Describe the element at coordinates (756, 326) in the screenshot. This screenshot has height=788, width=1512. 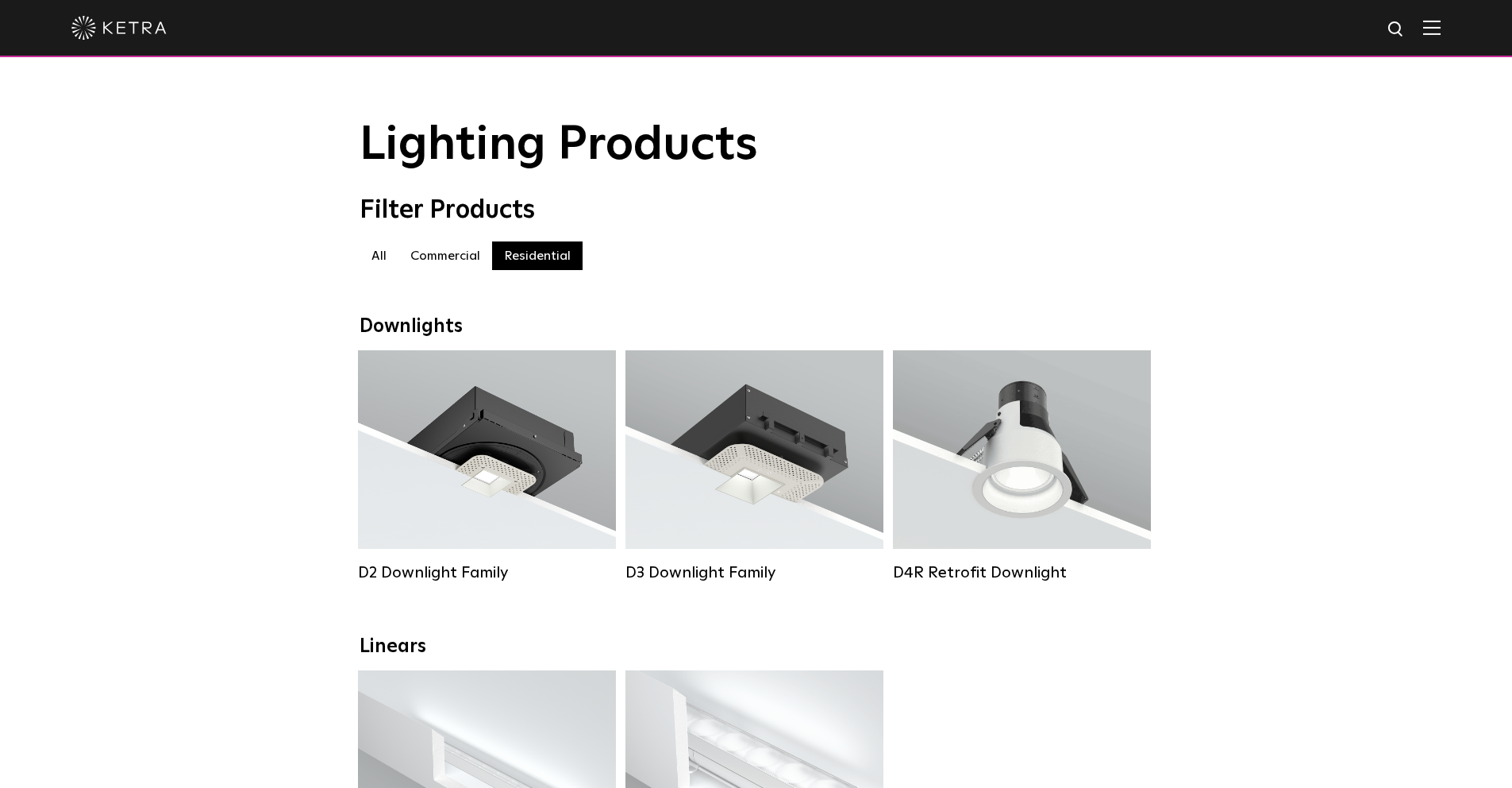
I see `div: Downlights` at that location.